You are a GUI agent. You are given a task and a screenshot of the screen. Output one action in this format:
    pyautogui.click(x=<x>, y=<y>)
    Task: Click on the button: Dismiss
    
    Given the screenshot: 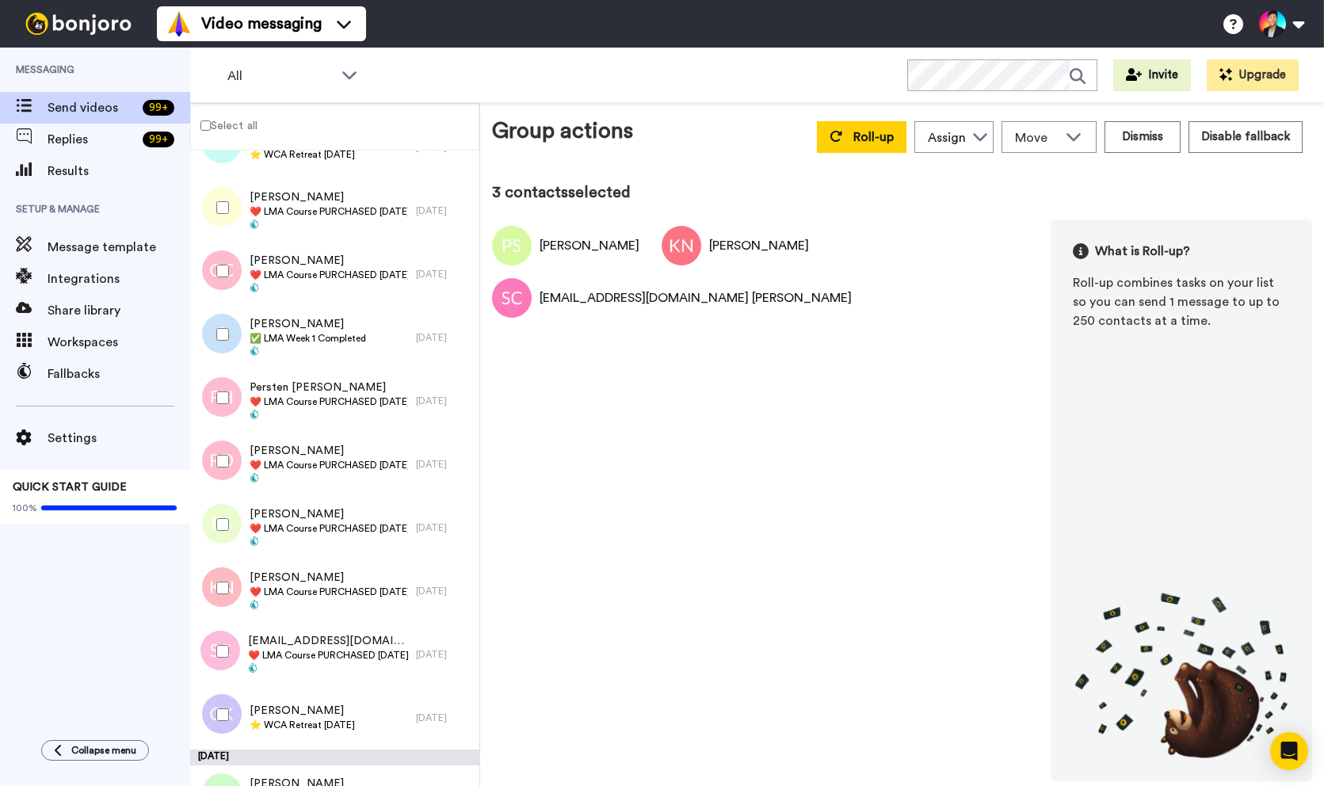 What is the action you would take?
    pyautogui.click(x=1142, y=137)
    